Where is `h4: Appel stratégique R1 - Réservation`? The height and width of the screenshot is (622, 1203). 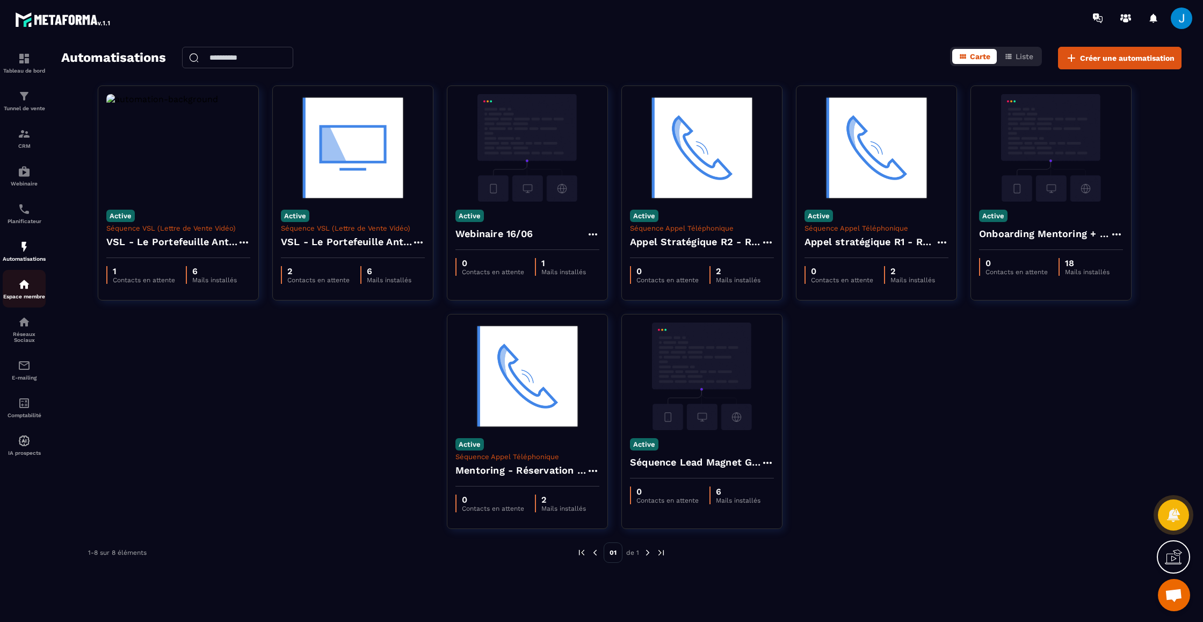
h4: Appel stratégique R1 - Réservation is located at coordinates (870, 242).